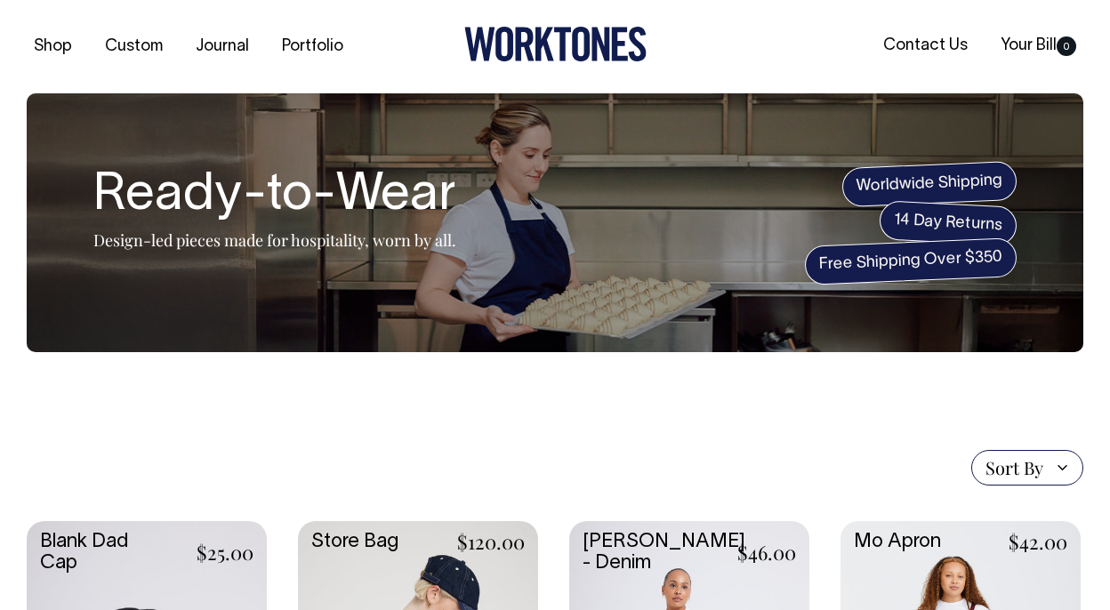 This screenshot has width=1110, height=610. I want to click on a: Shop, so click(52, 46).